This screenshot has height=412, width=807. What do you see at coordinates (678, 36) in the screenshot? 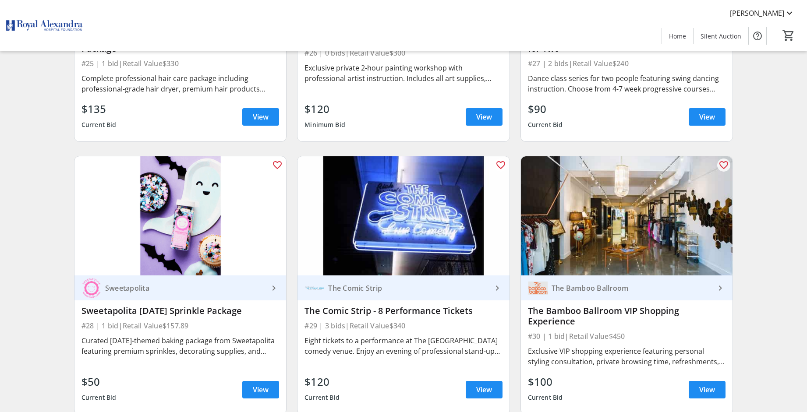
I see `span: Home` at bounding box center [678, 36].